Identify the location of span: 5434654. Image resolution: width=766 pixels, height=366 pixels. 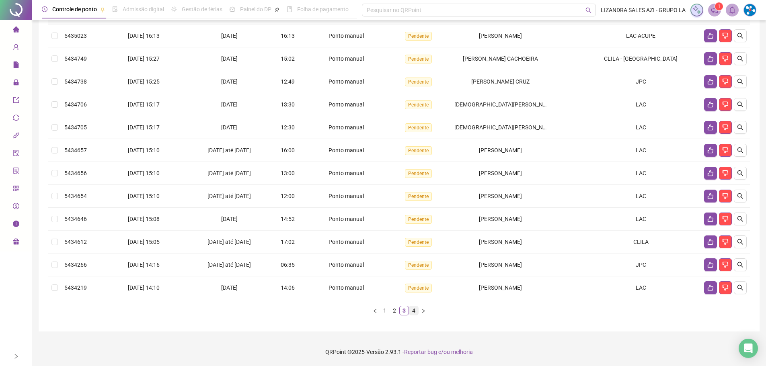
(76, 196).